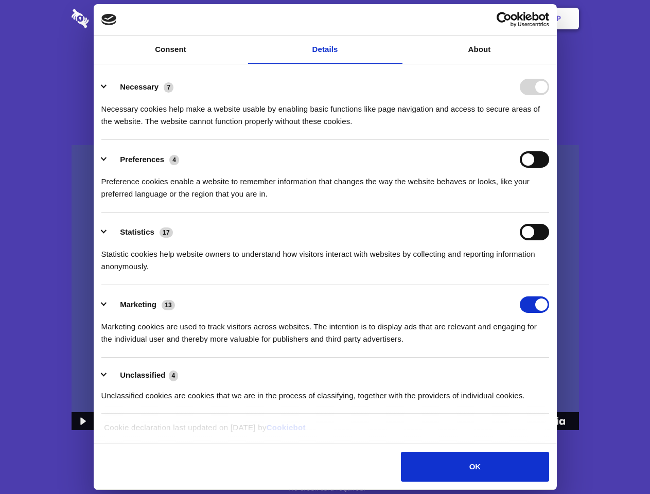 The height and width of the screenshot is (494, 650). I want to click on h1: Eliminate Slack Data Loss., so click(325, 65).